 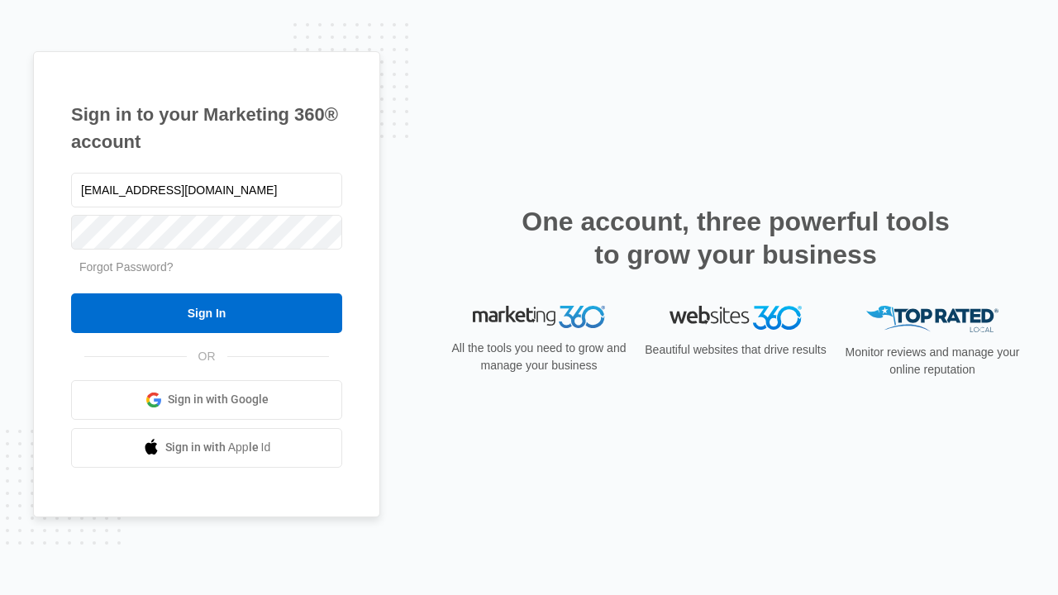 What do you see at coordinates (207, 190) in the screenshot?
I see `input: Email` at bounding box center [207, 190].